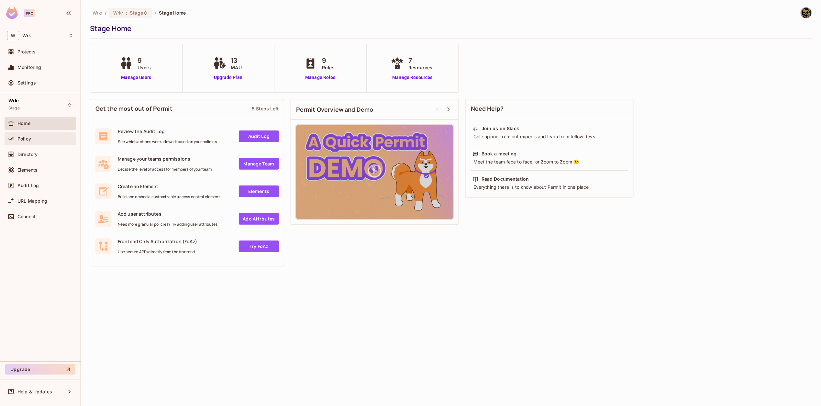  What do you see at coordinates (550, 162) in the screenshot?
I see `div: Meet the team face to face, or Zoom to Zoom 😉` at bounding box center [550, 162].